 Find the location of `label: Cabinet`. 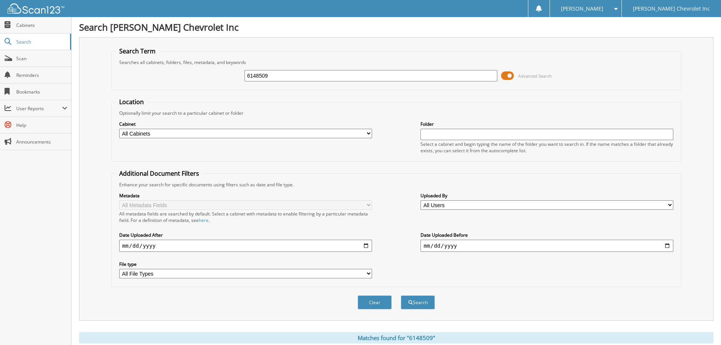

label: Cabinet is located at coordinates (246, 124).